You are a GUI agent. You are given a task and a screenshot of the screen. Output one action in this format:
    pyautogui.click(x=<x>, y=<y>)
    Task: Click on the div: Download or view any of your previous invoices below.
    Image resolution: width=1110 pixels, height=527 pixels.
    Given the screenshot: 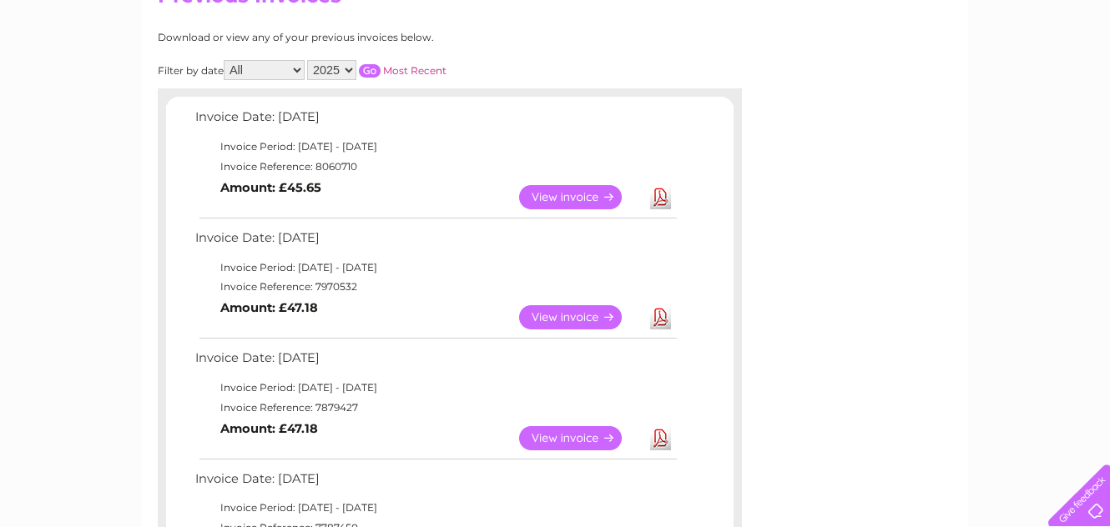 What is the action you would take?
    pyautogui.click(x=376, y=38)
    